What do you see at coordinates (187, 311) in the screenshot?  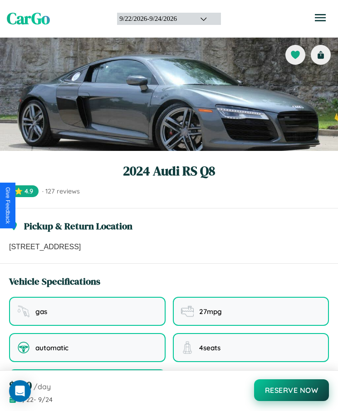 I see `img: fuel efficiency` at bounding box center [187, 311].